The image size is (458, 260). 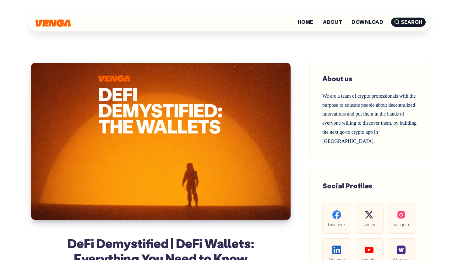 I want to click on a: Facebook, so click(x=337, y=219).